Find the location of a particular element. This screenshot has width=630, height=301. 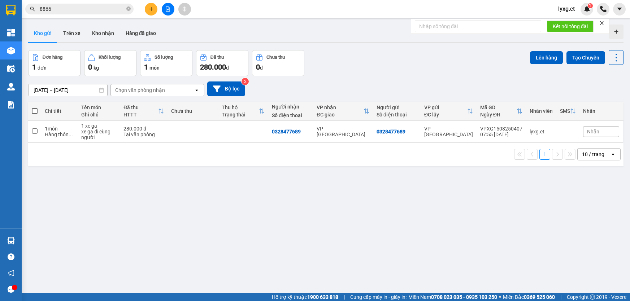

button: Số lượng1món is located at coordinates (166, 63).